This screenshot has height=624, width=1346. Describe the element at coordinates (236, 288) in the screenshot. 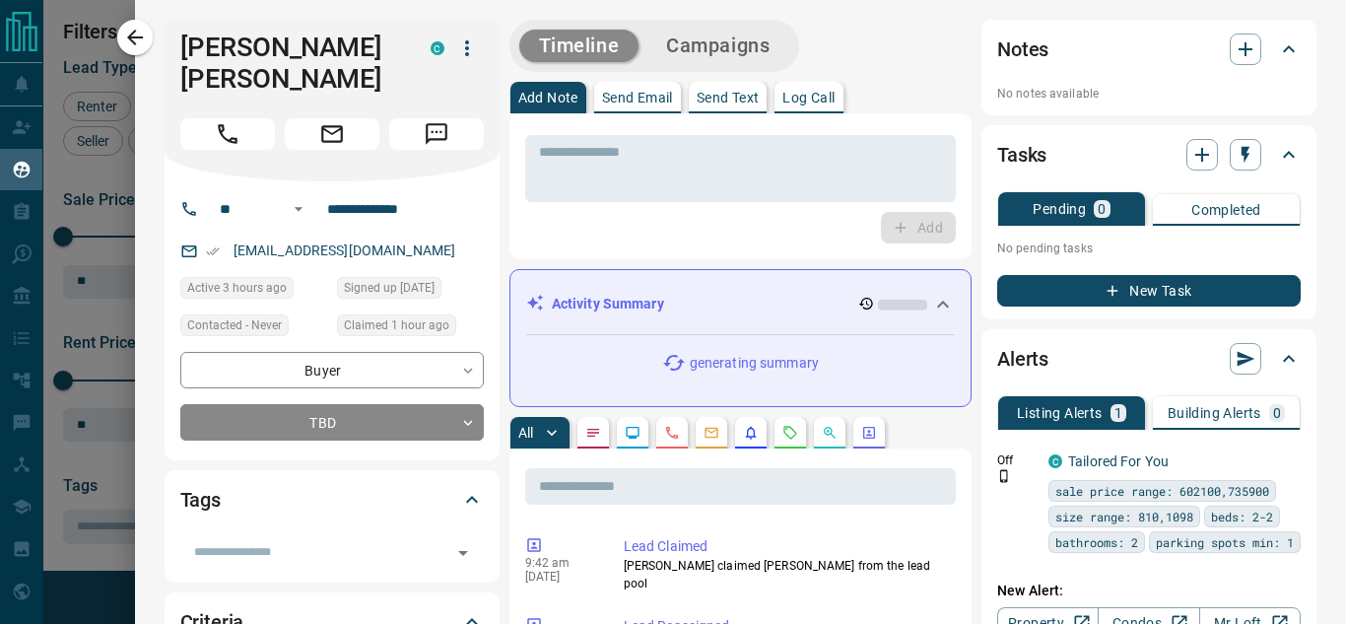

I see `span: Active 3 hours ago` at that location.